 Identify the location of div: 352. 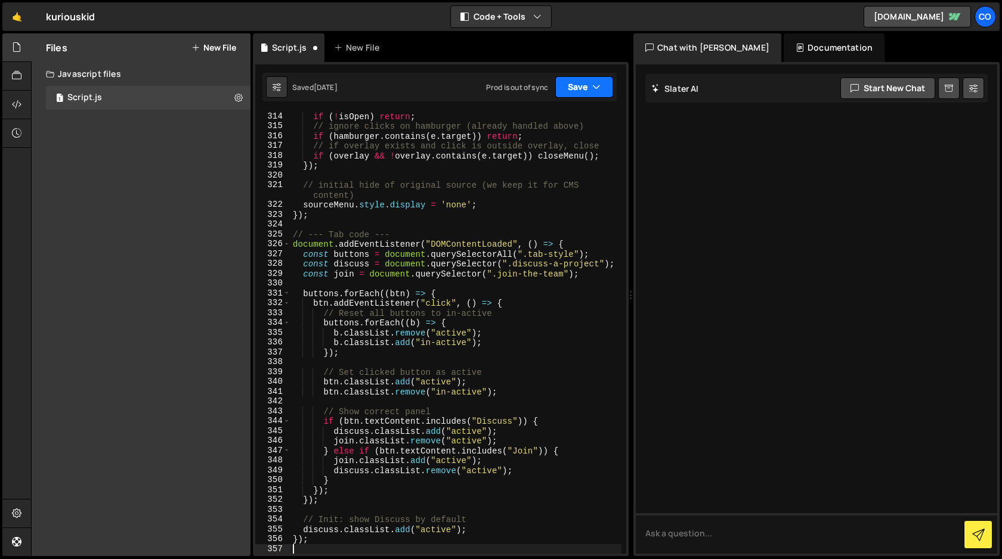
(272, 500).